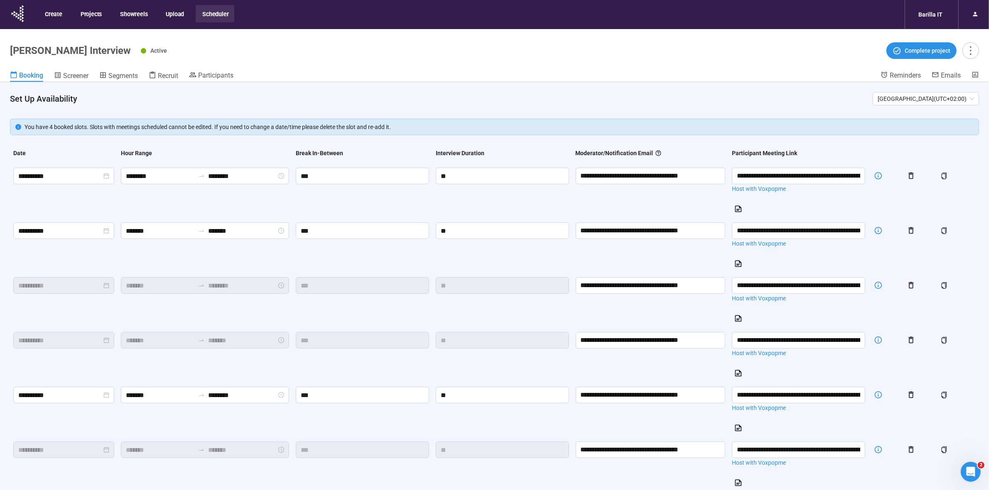 The height and width of the screenshot is (490, 989). I want to click on span: Segments, so click(123, 76).